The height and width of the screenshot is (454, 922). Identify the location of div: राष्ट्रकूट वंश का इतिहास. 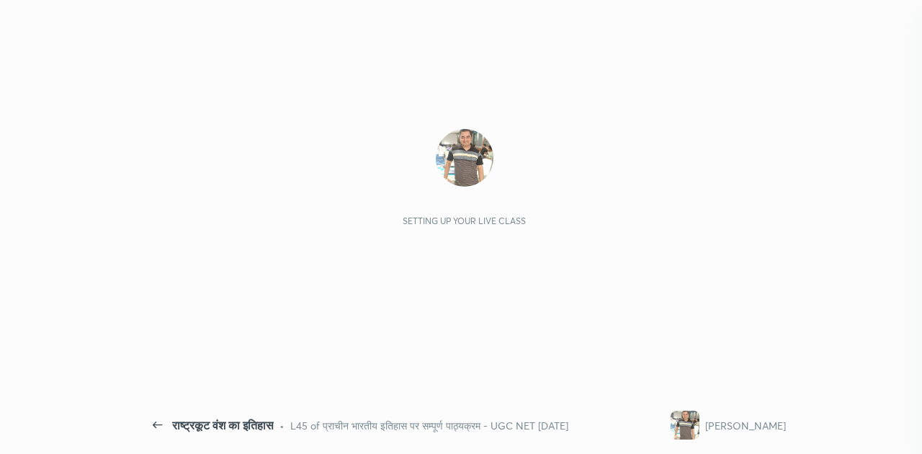
(223, 425).